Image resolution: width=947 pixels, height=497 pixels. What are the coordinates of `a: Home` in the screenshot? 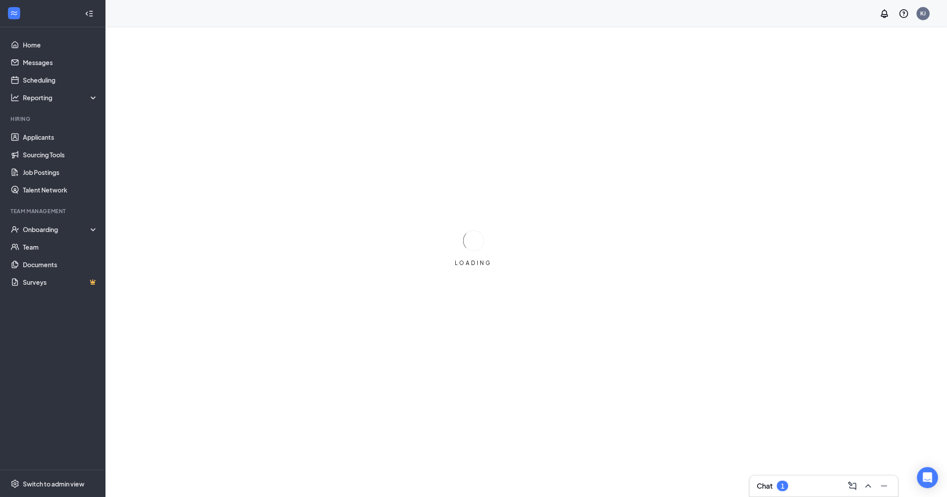 It's located at (60, 45).